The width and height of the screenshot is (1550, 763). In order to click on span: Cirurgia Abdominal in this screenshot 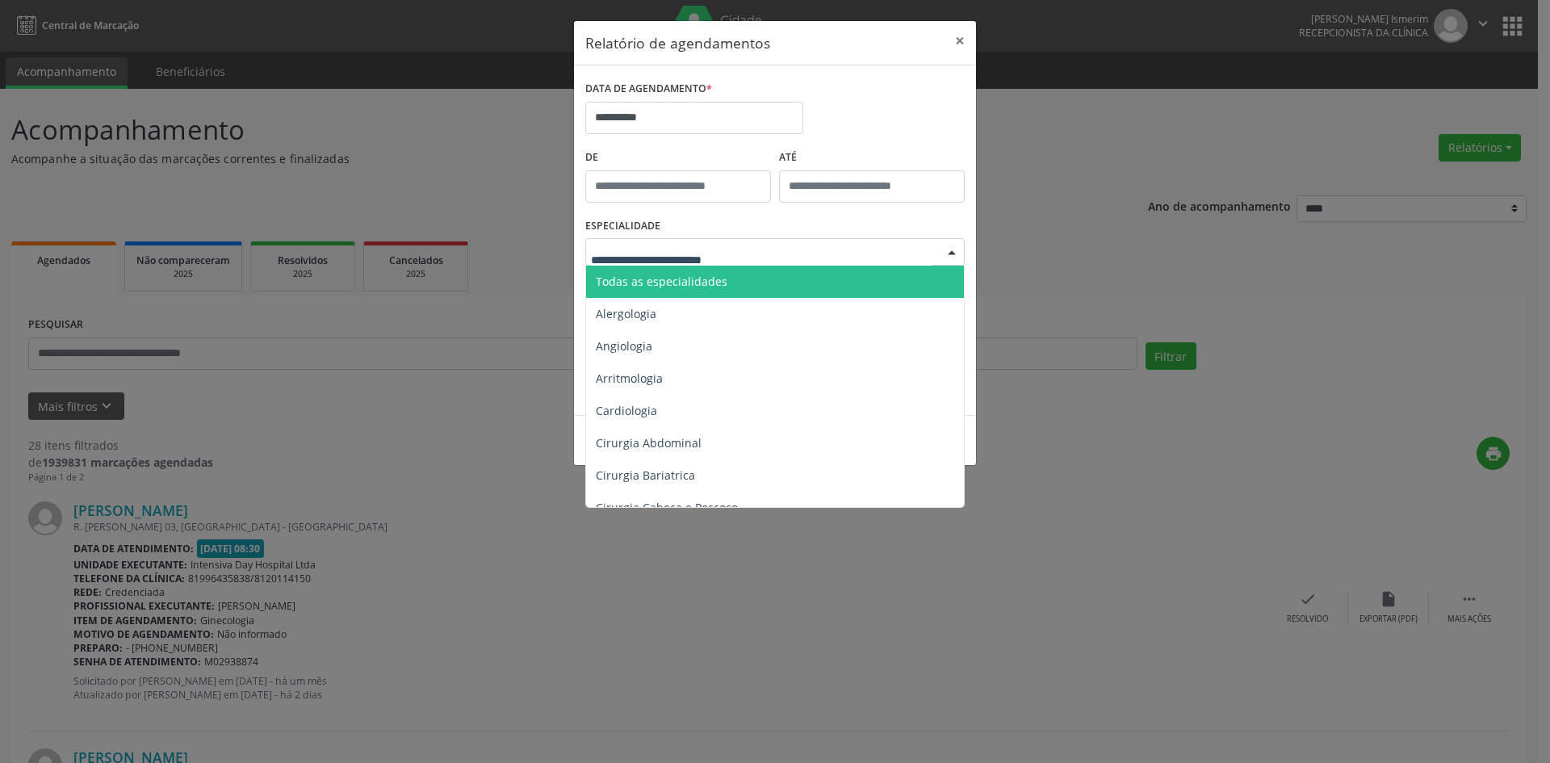, I will do `click(648, 442)`.